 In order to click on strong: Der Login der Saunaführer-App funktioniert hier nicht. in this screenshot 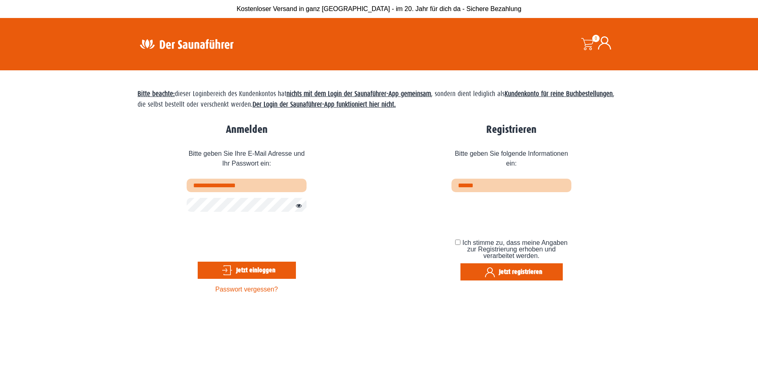, I will do `click(324, 104)`.